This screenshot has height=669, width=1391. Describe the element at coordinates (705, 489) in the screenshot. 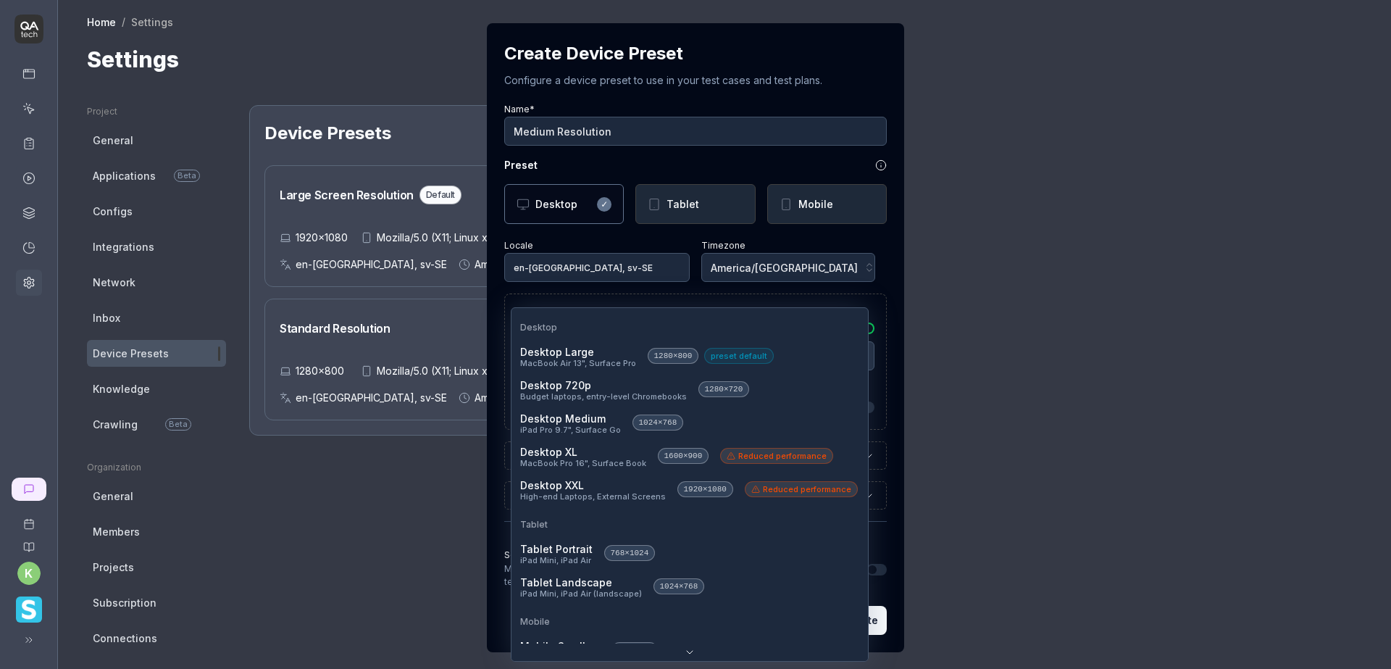

I see `span: 1920 × 1080` at that location.